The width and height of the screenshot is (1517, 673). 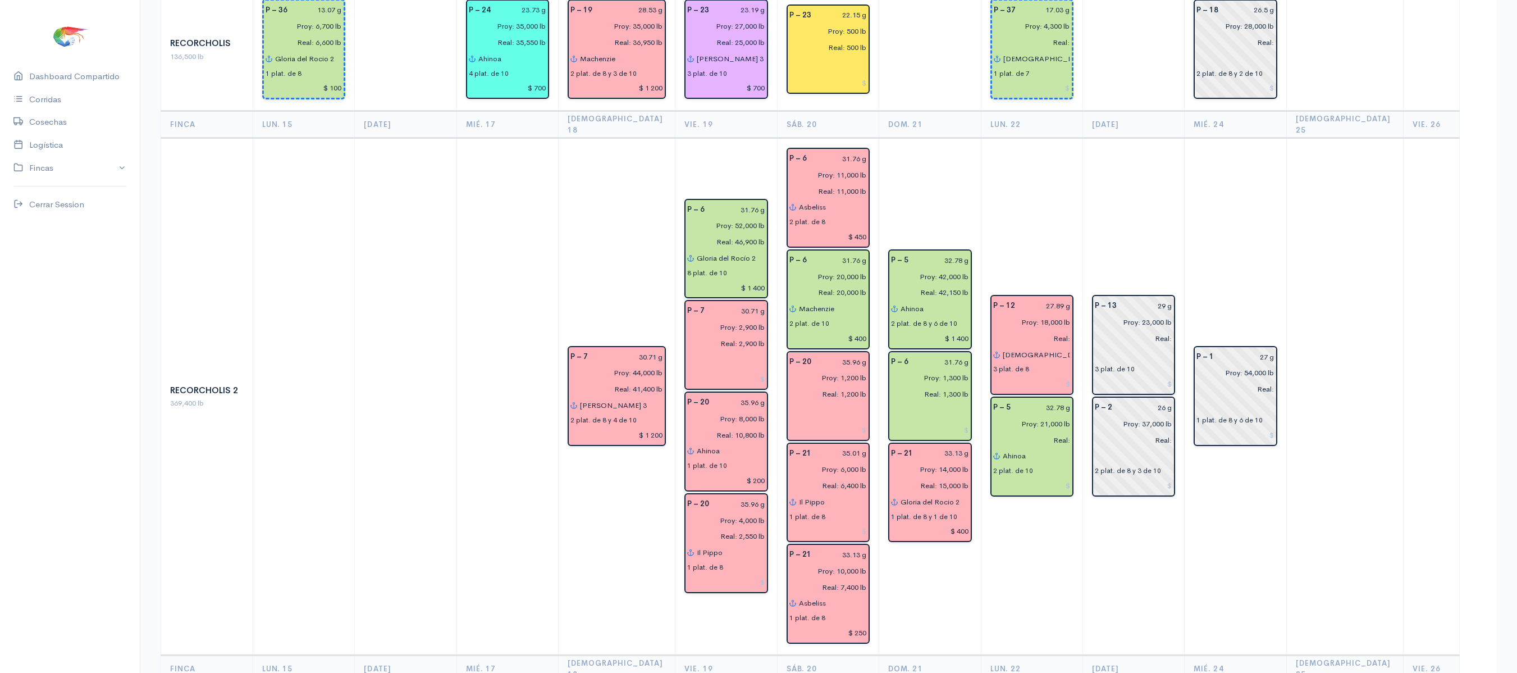 I want to click on div: 3 plat. de 10, so click(x=1115, y=369).